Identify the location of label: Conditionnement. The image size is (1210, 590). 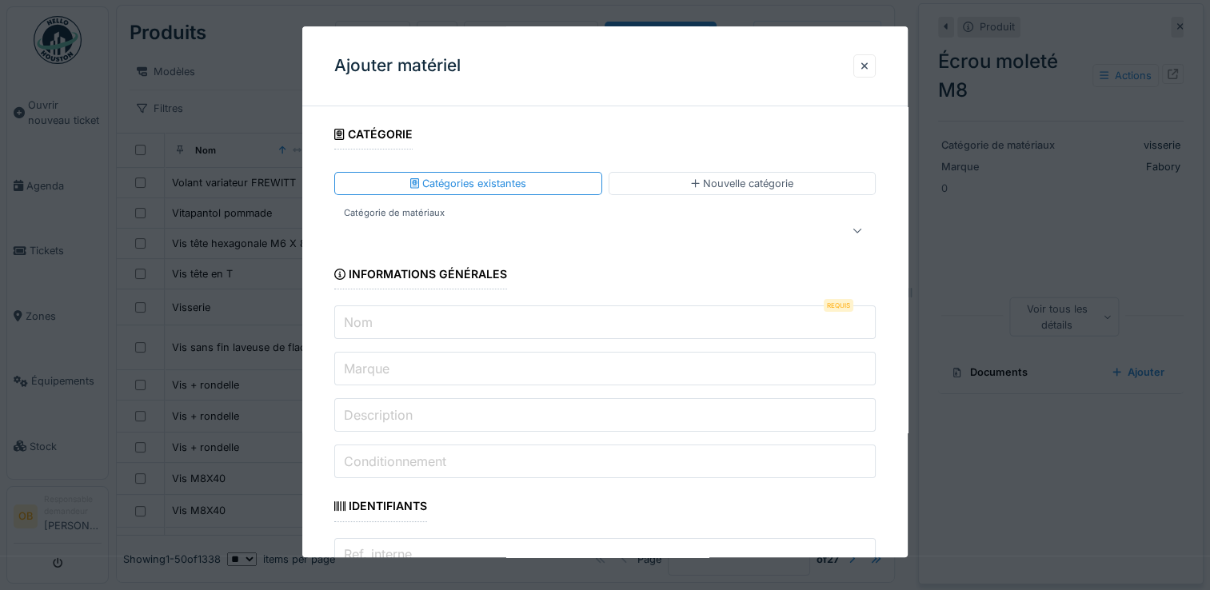
(395, 461).